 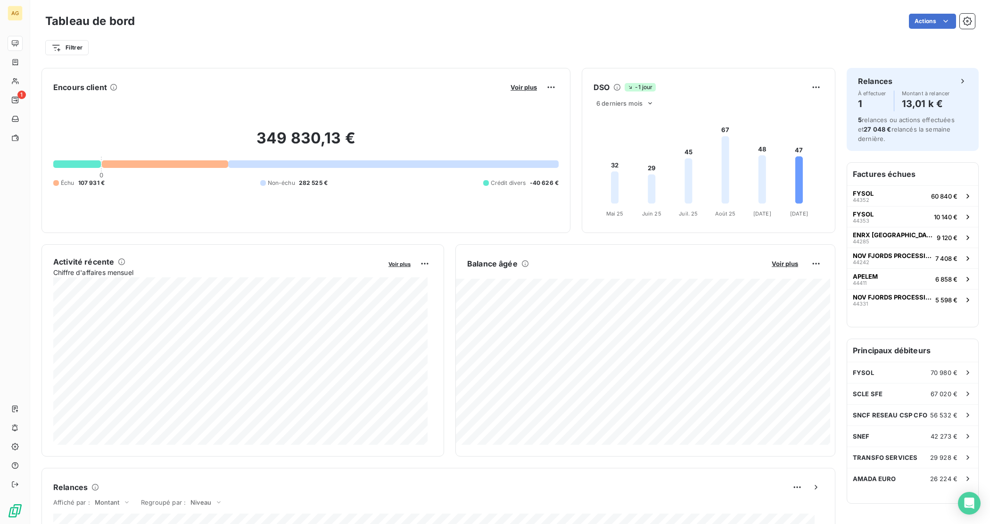 What do you see at coordinates (885, 457) in the screenshot?
I see `span: TRANSFO SERVICES` at bounding box center [885, 457].